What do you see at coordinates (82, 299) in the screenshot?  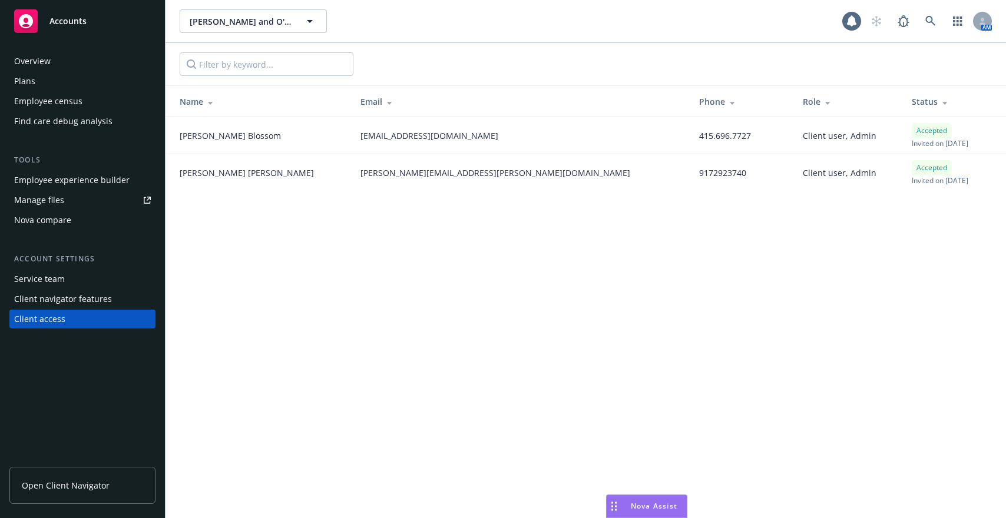 I see `a: Client navigator features` at bounding box center [82, 299].